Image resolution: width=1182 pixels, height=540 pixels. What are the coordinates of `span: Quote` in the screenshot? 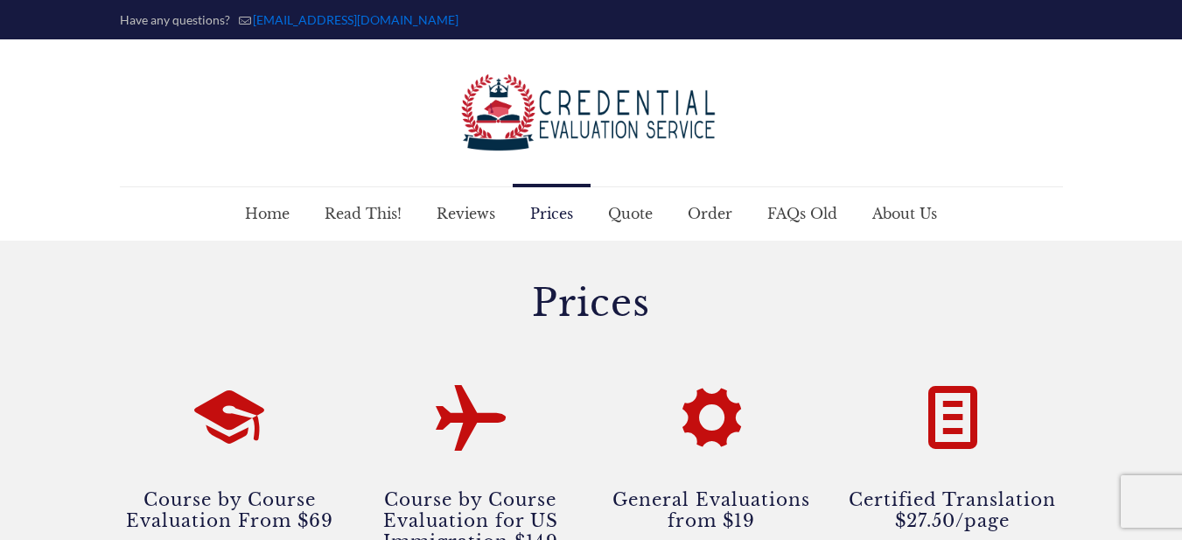 It's located at (630, 213).